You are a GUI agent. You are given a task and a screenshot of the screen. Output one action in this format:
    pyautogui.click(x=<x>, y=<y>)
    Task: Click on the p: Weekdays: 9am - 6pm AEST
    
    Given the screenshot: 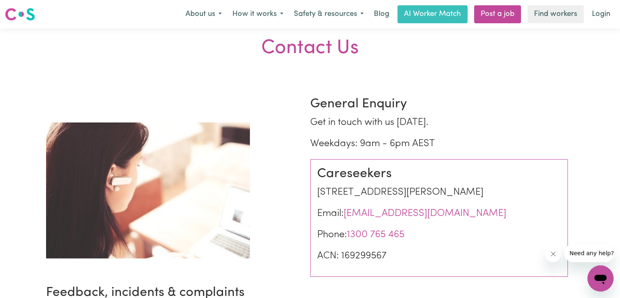 What is the action you would take?
    pyautogui.click(x=439, y=144)
    